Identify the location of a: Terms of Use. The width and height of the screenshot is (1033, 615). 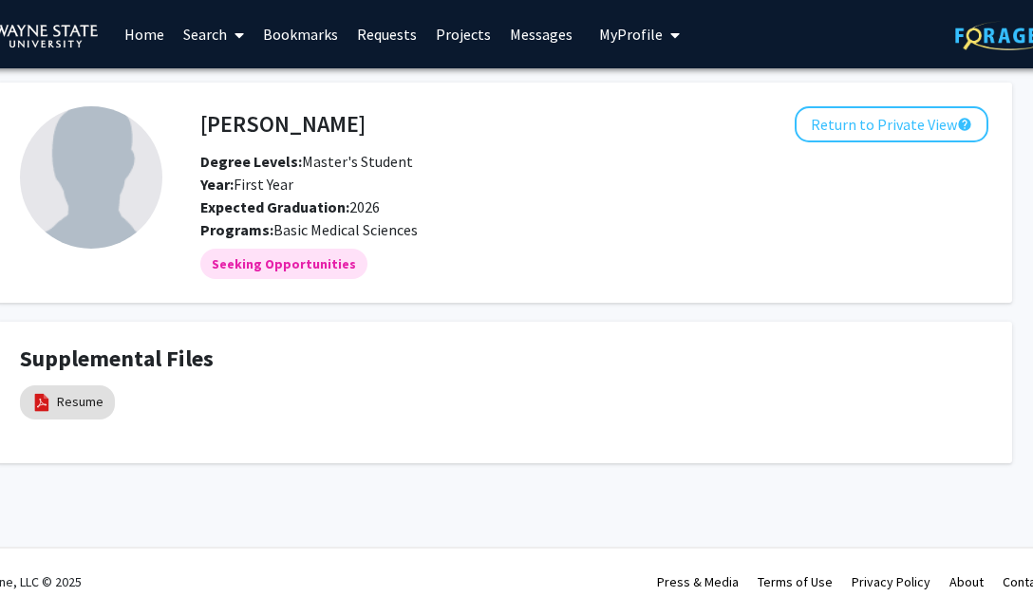
(795, 582).